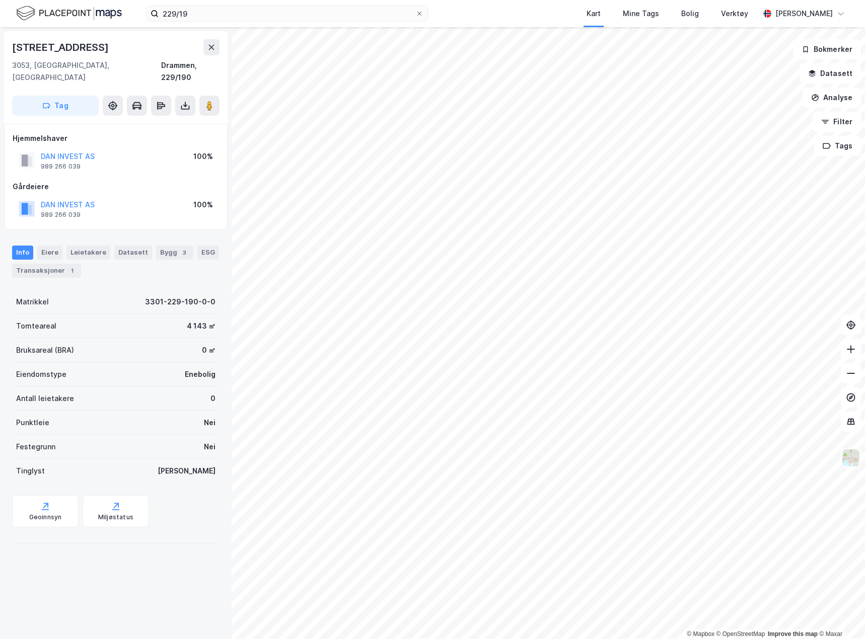  Describe the element at coordinates (88, 253) in the screenshot. I see `div: Leietakere` at that location.